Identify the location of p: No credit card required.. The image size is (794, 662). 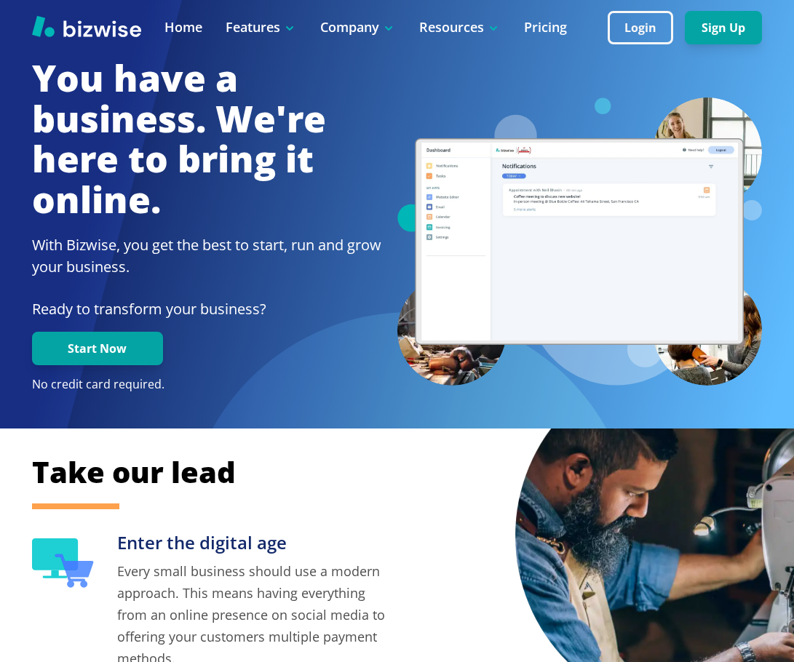
(215, 385).